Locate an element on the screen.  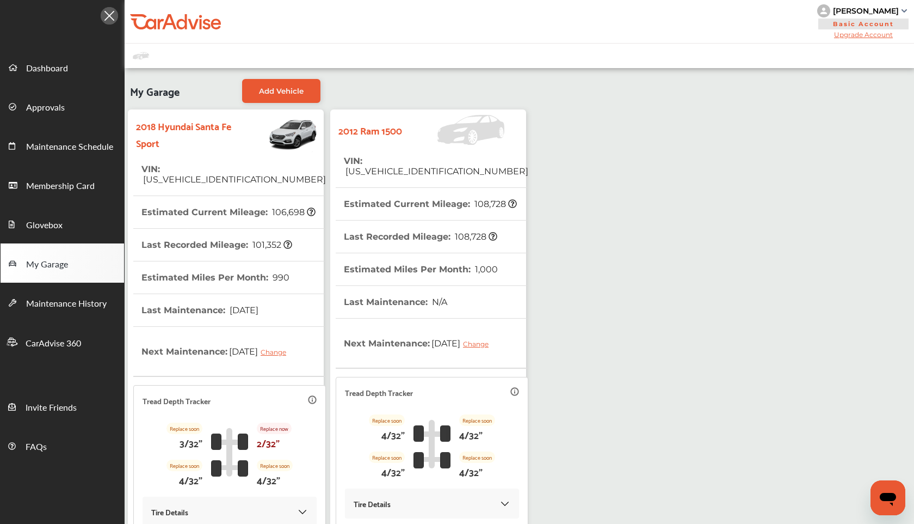
p: 3/32" is located at coordinates (191, 442).